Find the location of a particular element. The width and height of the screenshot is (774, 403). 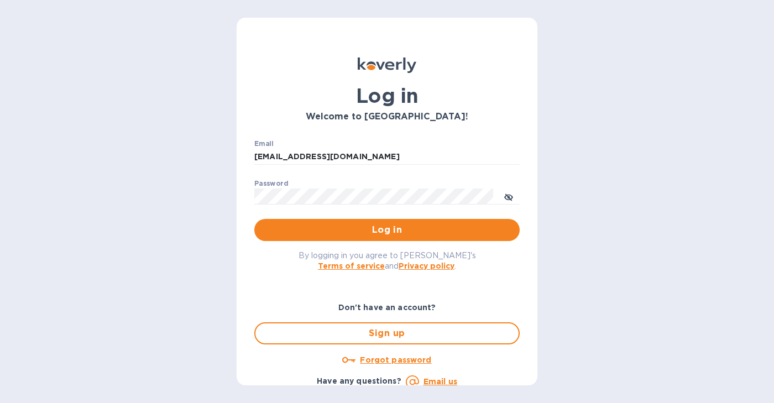

span: Sign up is located at coordinates (387, 334).